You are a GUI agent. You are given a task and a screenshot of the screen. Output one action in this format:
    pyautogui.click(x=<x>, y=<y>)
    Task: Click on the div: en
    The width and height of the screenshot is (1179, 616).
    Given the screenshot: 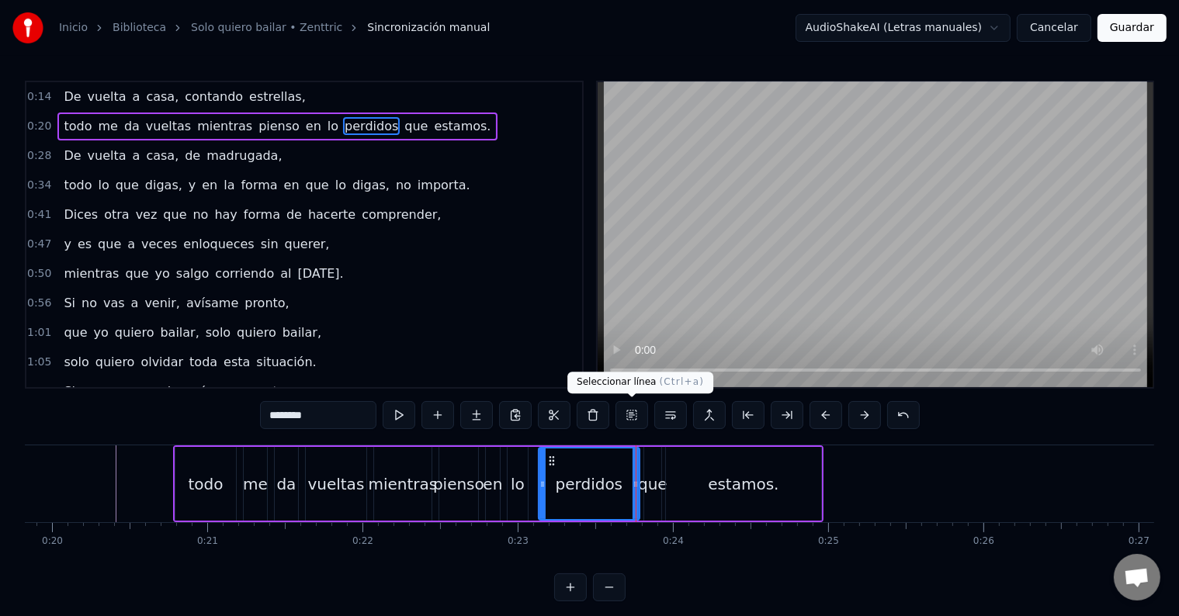 What is the action you would take?
    pyautogui.click(x=492, y=484)
    